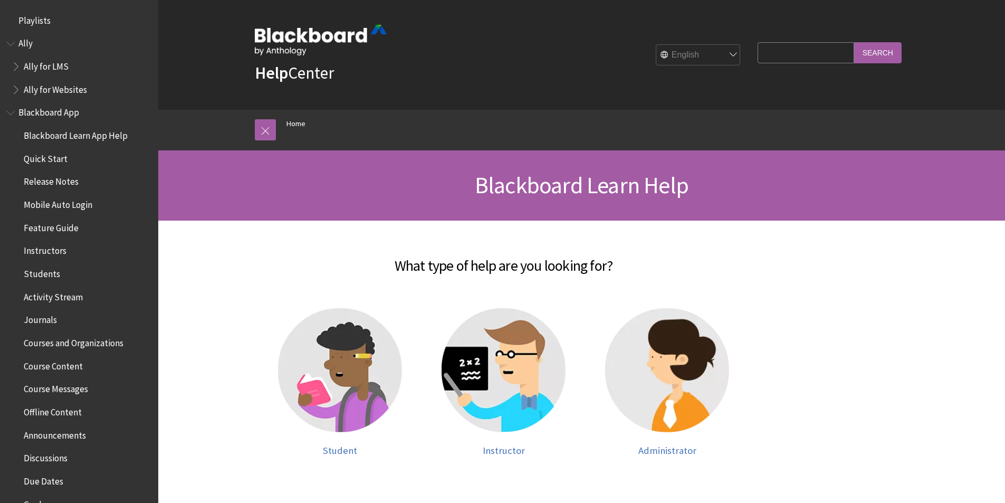 Image resolution: width=1005 pixels, height=503 pixels. I want to click on a: Home, so click(296, 123).